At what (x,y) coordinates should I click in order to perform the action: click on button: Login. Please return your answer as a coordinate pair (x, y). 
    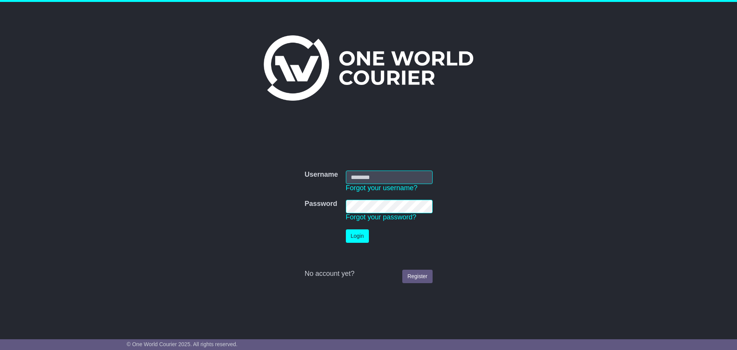
    Looking at the image, I should click on (357, 236).